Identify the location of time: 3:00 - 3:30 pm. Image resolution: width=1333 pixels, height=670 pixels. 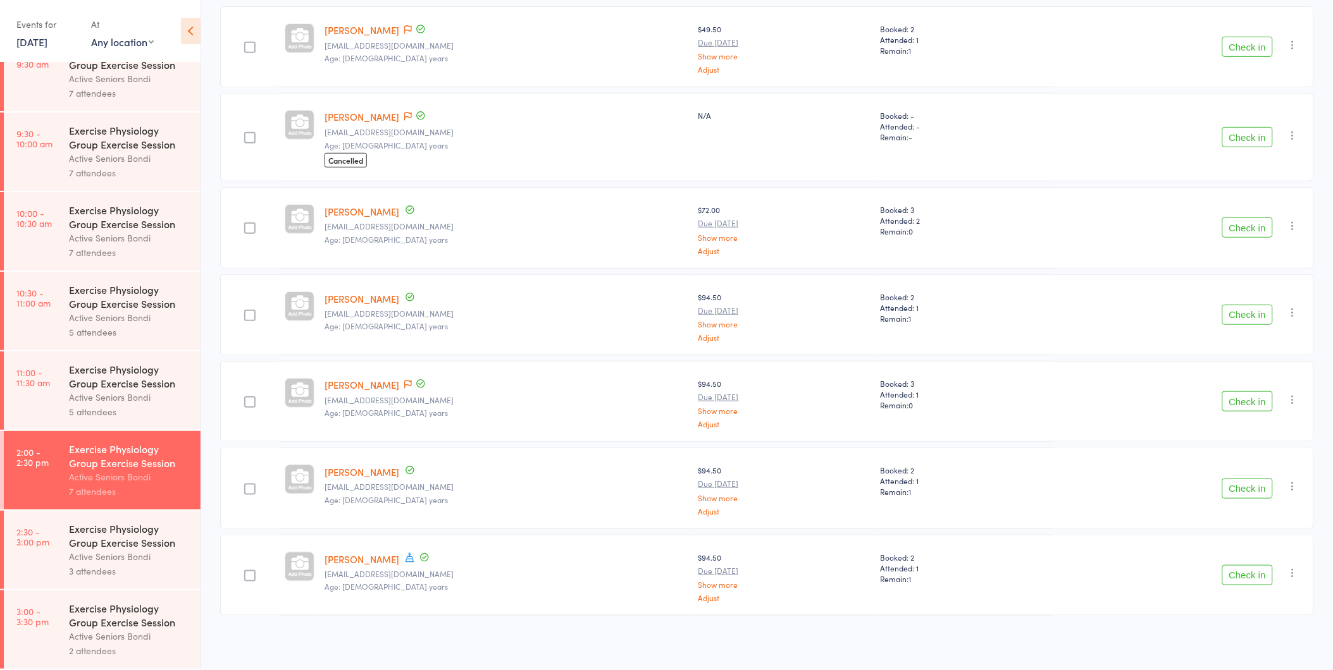
(32, 617).